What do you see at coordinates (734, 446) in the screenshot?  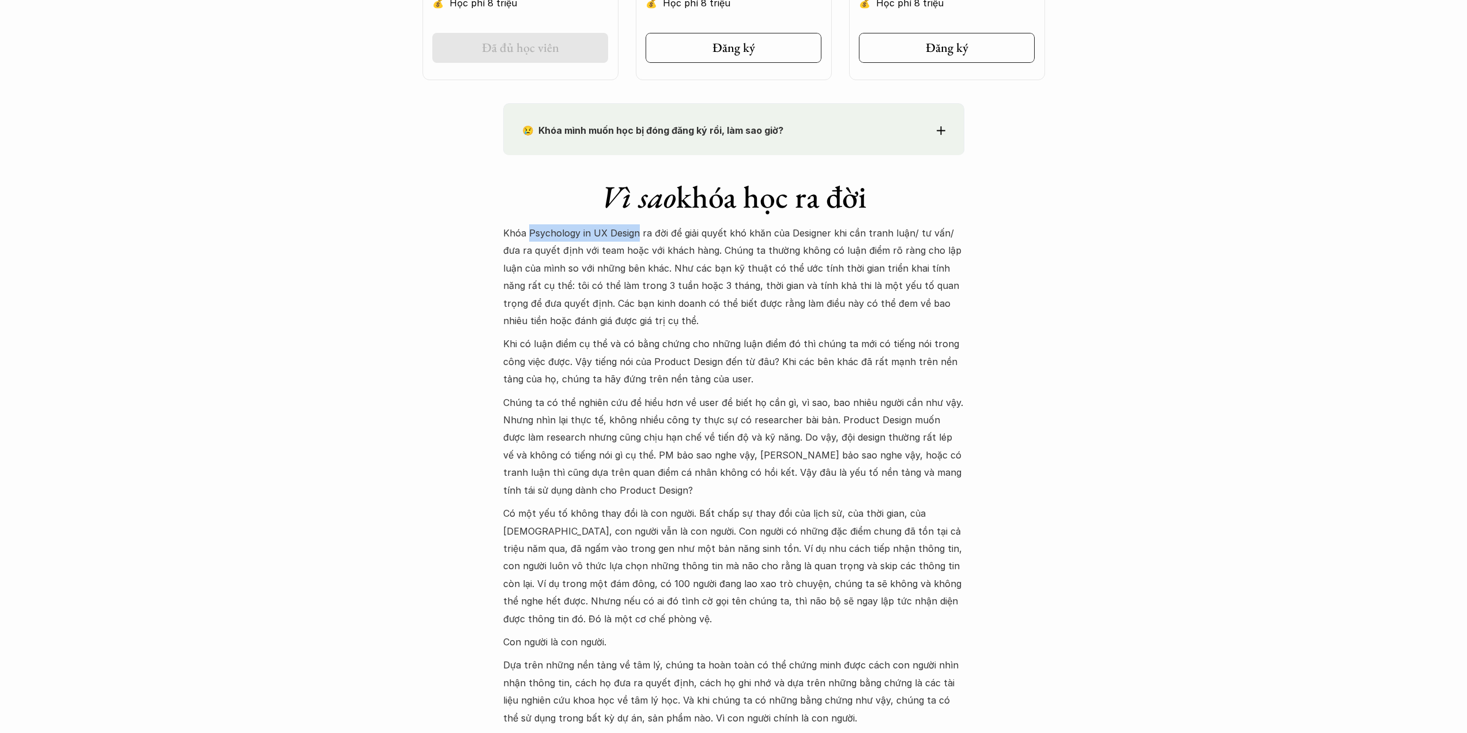 I see `p: Chúng ta có thể nghiên cứu để hiểu hơn về user để biết họ cần gì, vì sao, bao nhiêu người cần như...` at bounding box center [734, 446].